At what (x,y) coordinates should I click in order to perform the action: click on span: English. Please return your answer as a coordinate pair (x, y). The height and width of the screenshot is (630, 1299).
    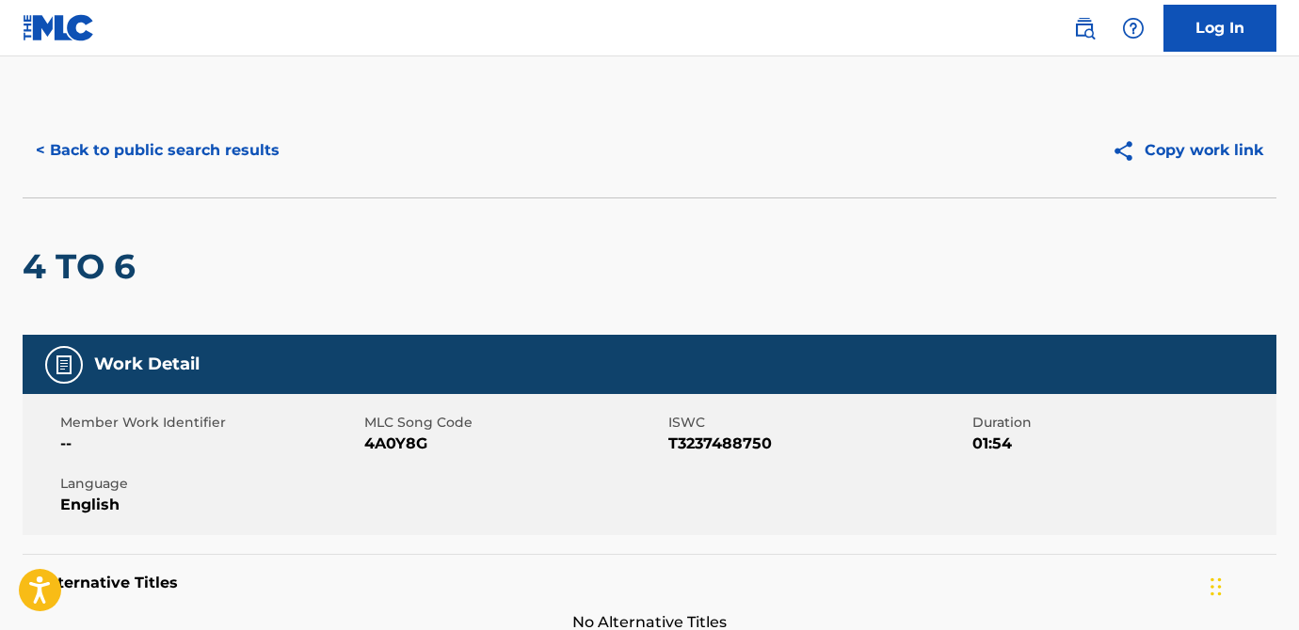
    Looking at the image, I should click on (210, 505).